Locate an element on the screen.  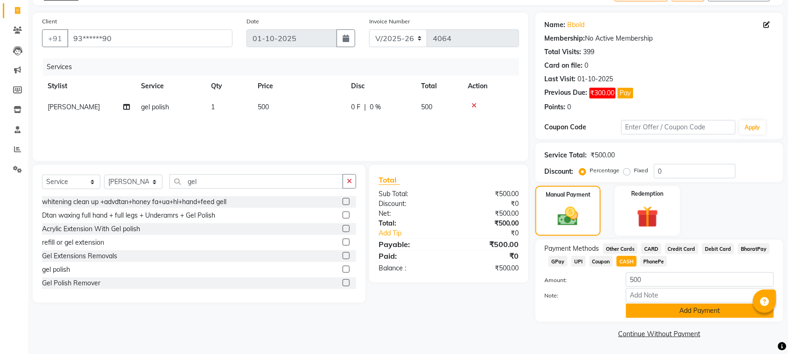
div: Total Visits: is located at coordinates (563, 52).